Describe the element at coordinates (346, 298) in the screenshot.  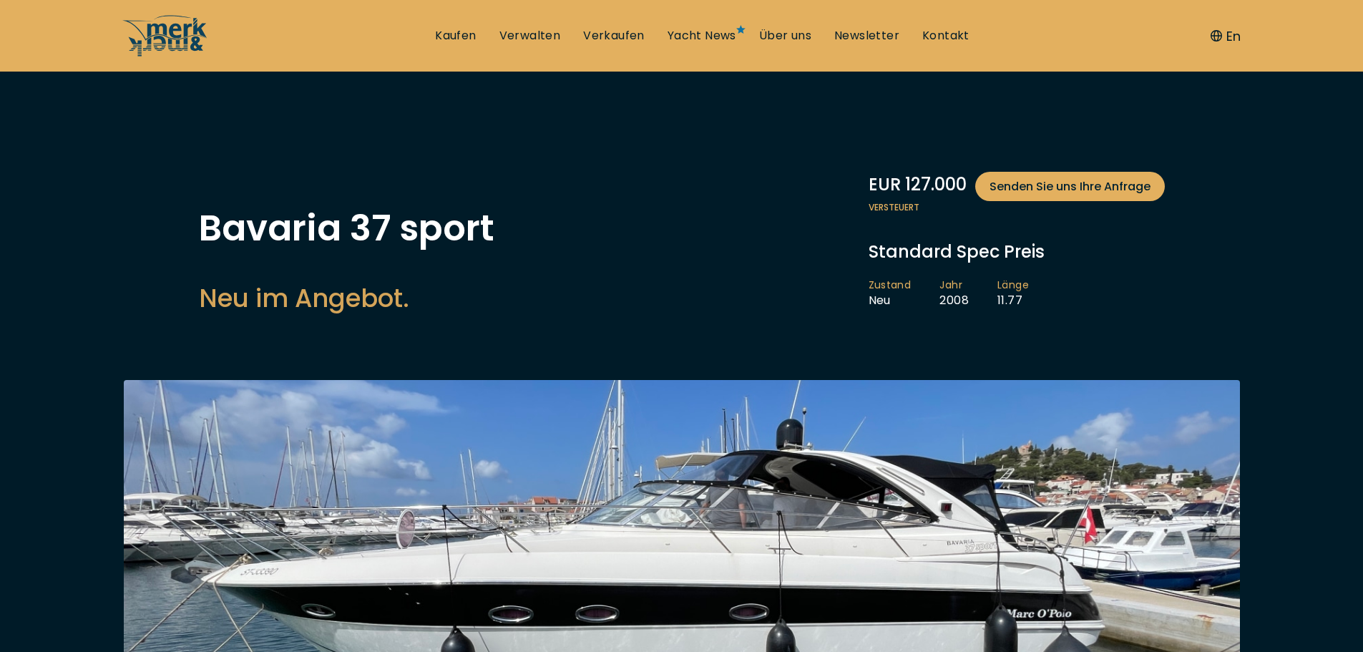
I see `h2: Neu im Angebot.` at that location.